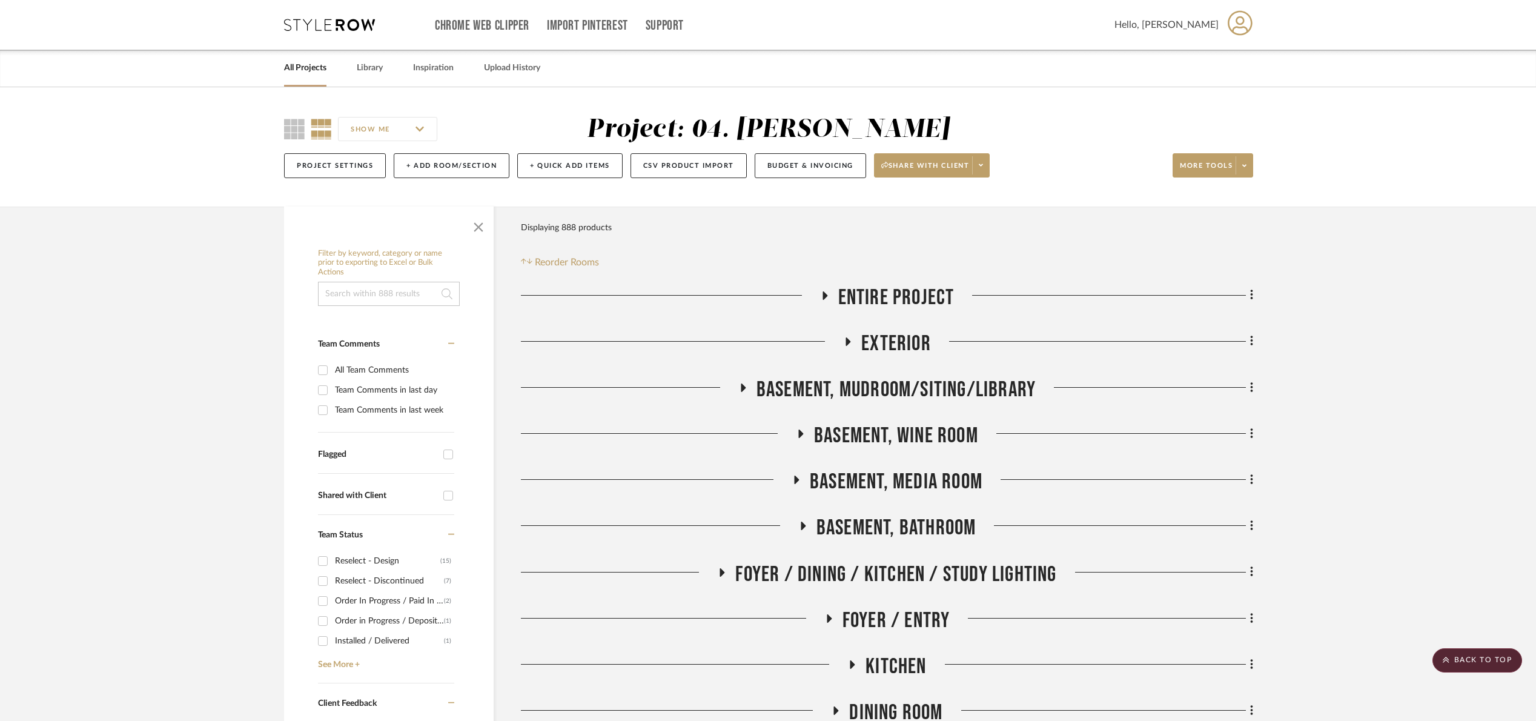 The image size is (1536, 721). Describe the element at coordinates (305, 68) in the screenshot. I see `a: All Projects` at that location.